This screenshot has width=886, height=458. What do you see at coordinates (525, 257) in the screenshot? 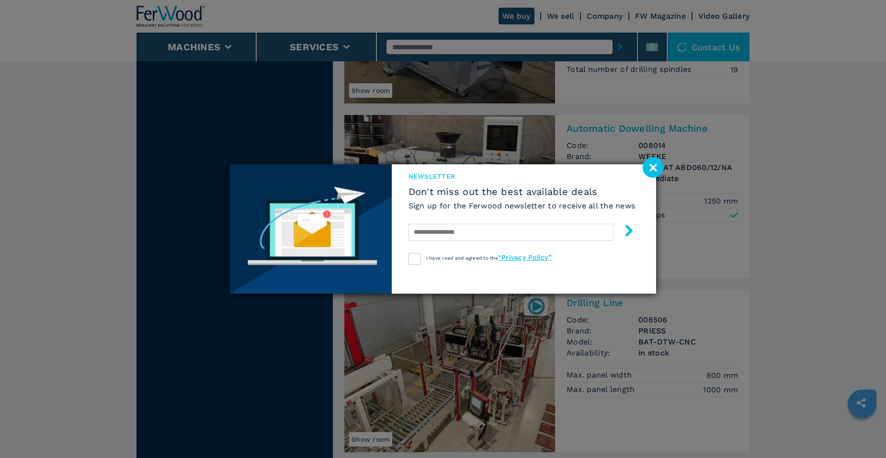
I see `a: “Privacy Policy”` at bounding box center [525, 257].